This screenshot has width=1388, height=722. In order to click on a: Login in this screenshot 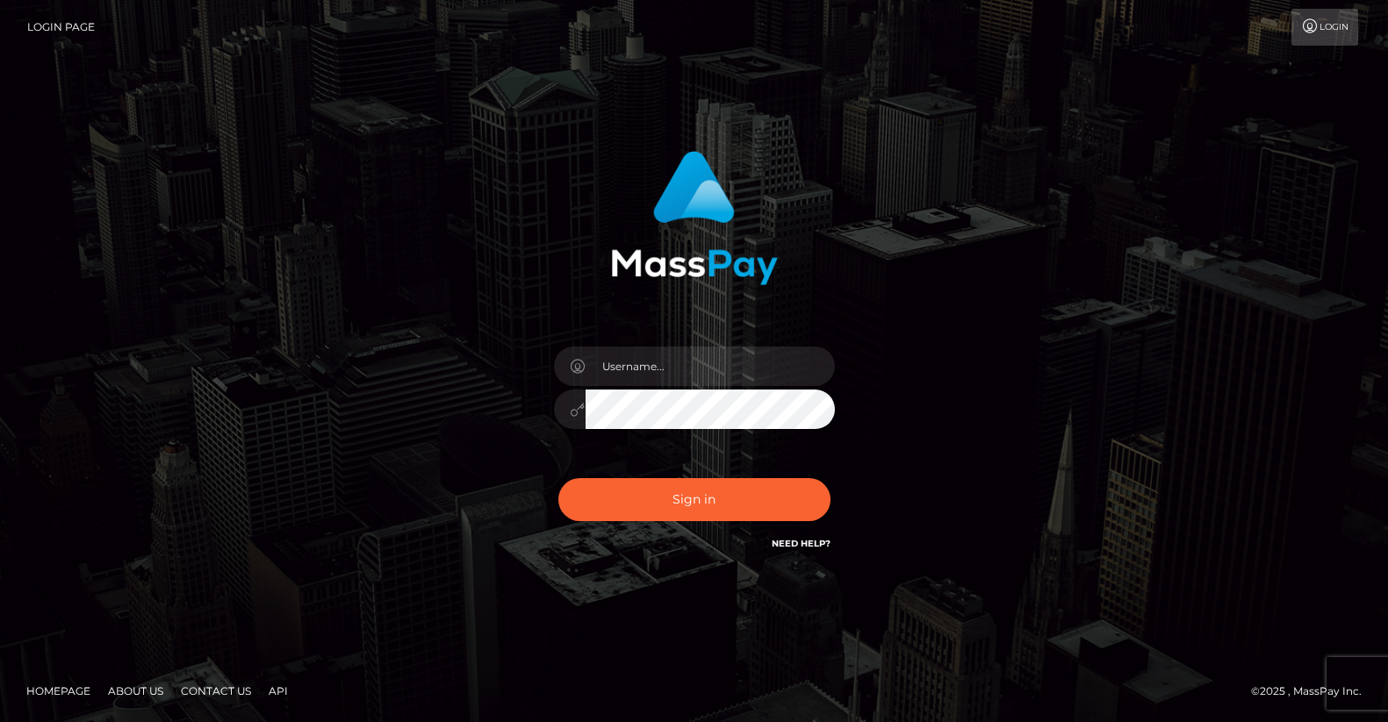, I will do `click(1324, 27)`.